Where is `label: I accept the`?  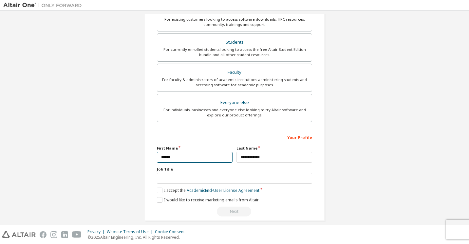
label: I accept the is located at coordinates (208, 190).